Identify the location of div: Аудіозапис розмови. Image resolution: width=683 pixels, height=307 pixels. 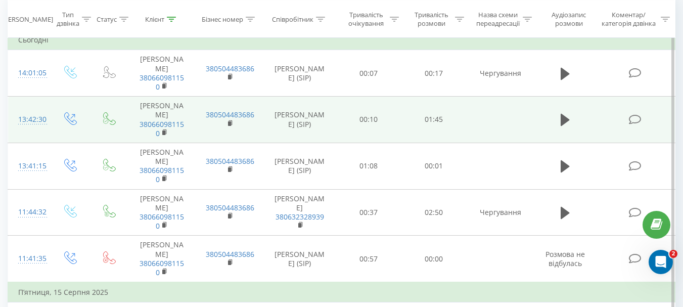
(569, 19).